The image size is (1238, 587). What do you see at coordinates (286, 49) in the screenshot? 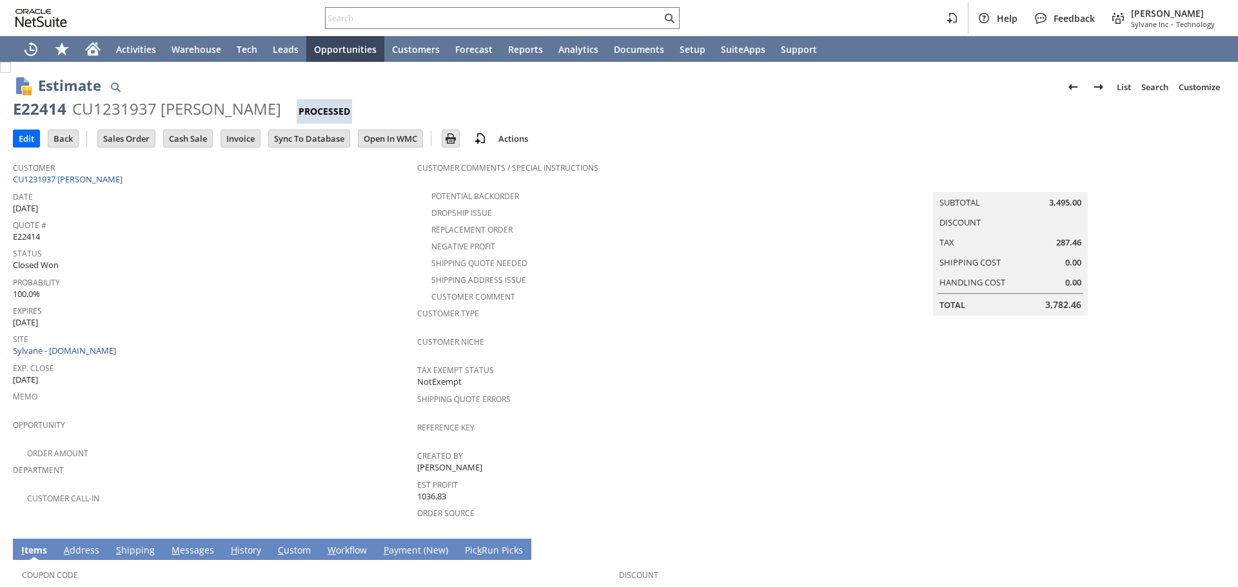
I see `span: Leads` at bounding box center [286, 49].